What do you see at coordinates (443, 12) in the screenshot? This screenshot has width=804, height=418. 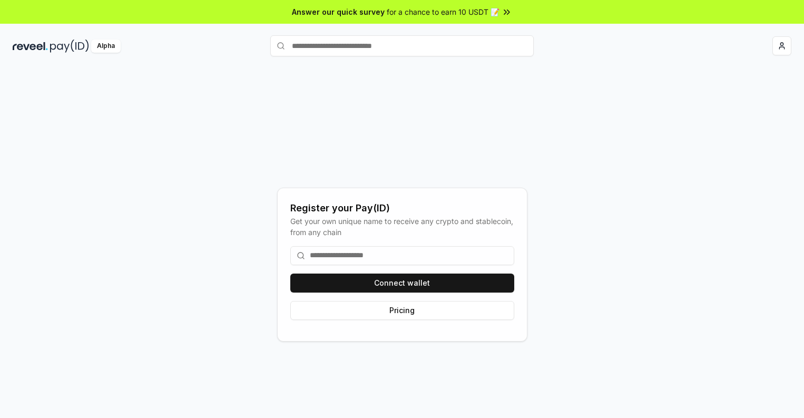 I see `span: for a chance to earn 10 USDT 📝` at bounding box center [443, 12].